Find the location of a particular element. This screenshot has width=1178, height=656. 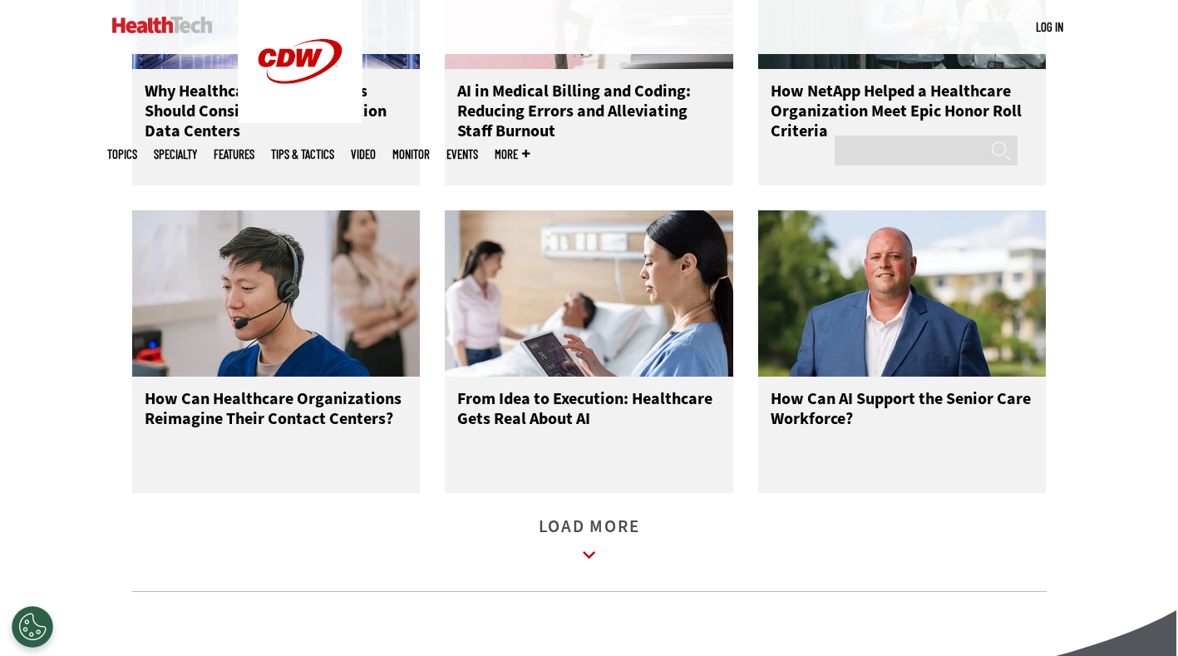

a: Log in is located at coordinates (1049, 27).